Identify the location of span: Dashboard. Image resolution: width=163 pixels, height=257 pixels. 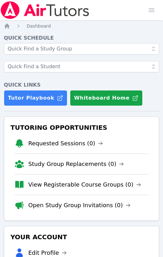
(39, 26).